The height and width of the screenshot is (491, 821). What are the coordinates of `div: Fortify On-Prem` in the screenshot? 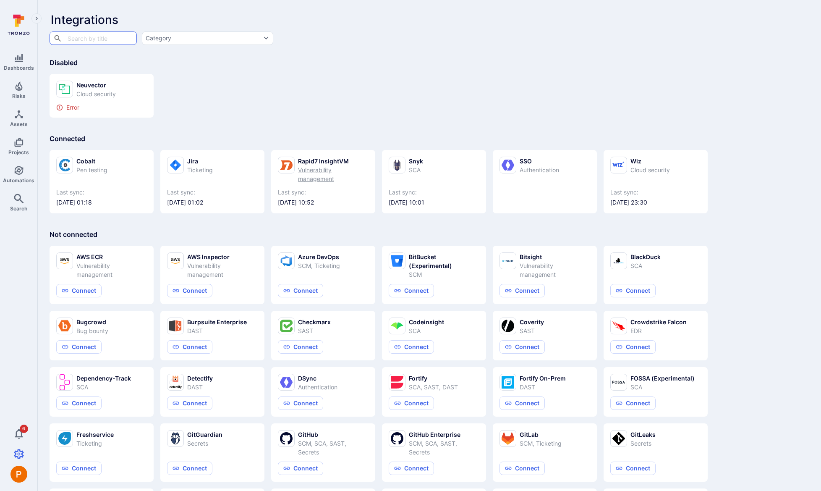 It's located at (543, 378).